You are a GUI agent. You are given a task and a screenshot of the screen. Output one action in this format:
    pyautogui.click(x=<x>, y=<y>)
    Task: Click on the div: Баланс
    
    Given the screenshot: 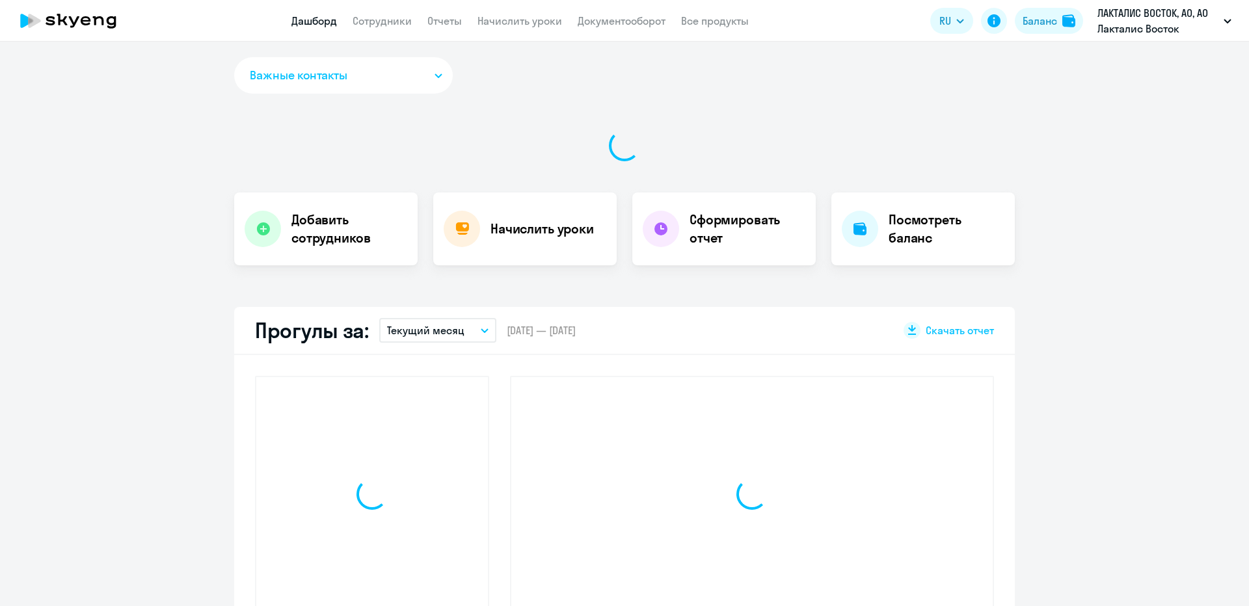 What is the action you would take?
    pyautogui.click(x=1040, y=21)
    